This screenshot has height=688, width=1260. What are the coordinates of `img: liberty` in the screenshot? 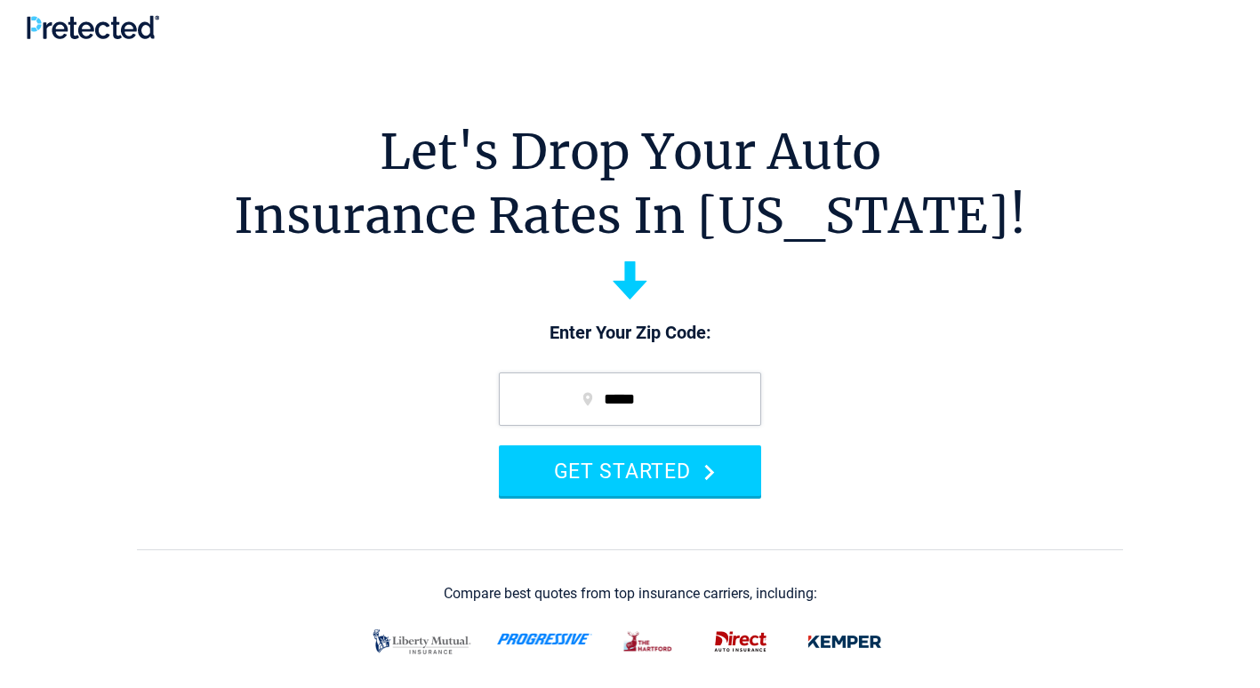 It's located at (421, 642).